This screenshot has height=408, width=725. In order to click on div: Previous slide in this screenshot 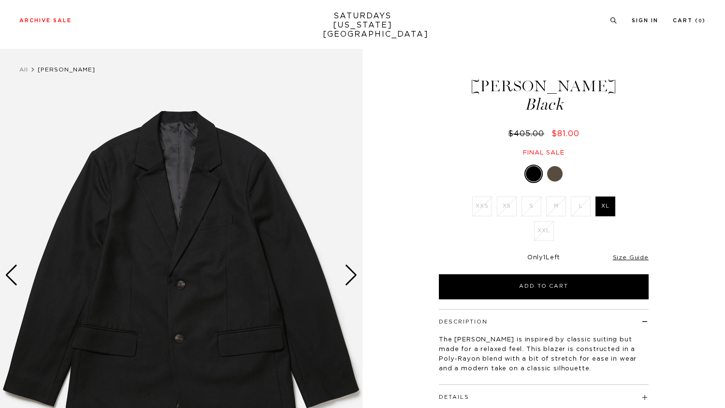, I will do `click(11, 275)`.